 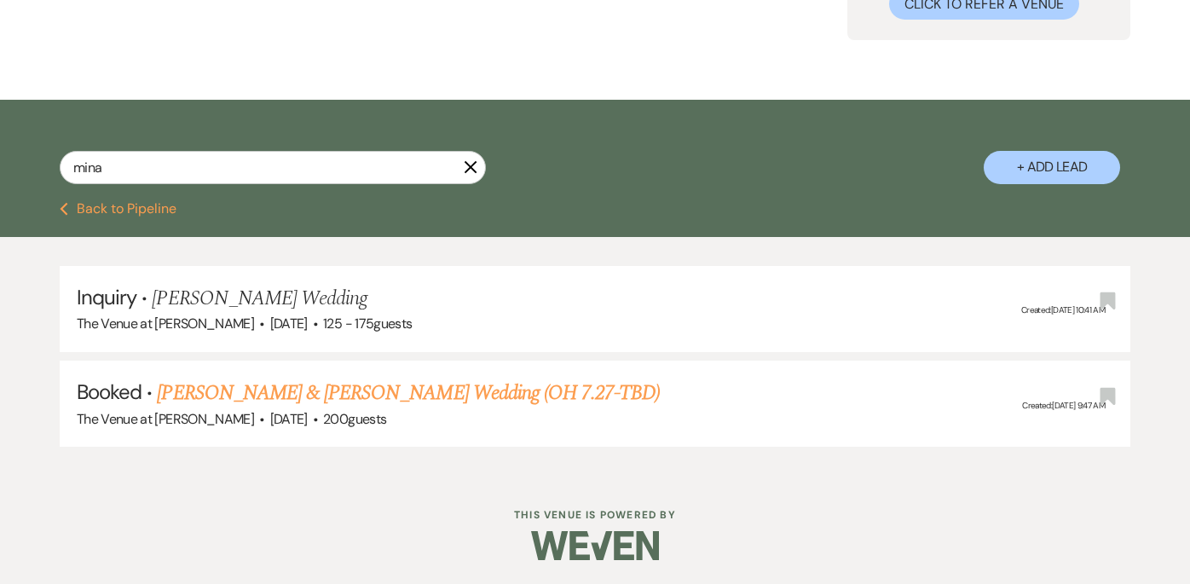 What do you see at coordinates (1052, 167) in the screenshot?
I see `button: + Add Lead` at bounding box center [1052, 167].